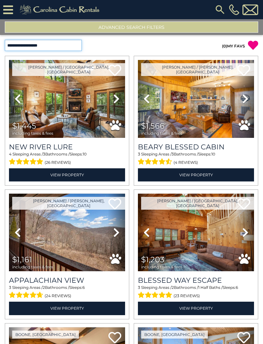 This screenshot has width=263, height=344. What do you see at coordinates (58, 163) in the screenshot?
I see `span: (26 reviews)` at bounding box center [58, 163].